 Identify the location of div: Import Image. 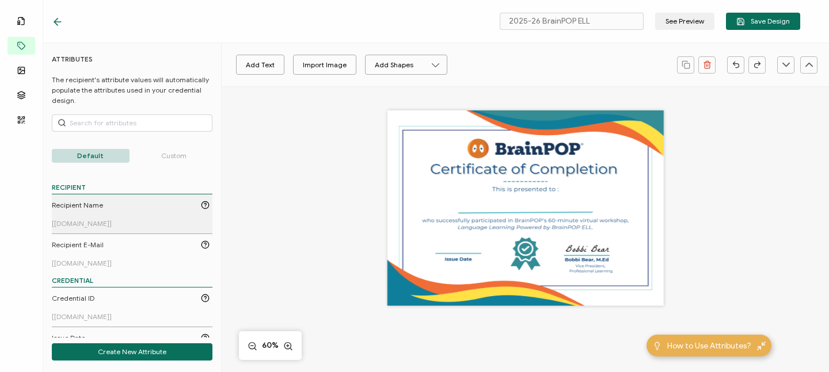
(325, 64).